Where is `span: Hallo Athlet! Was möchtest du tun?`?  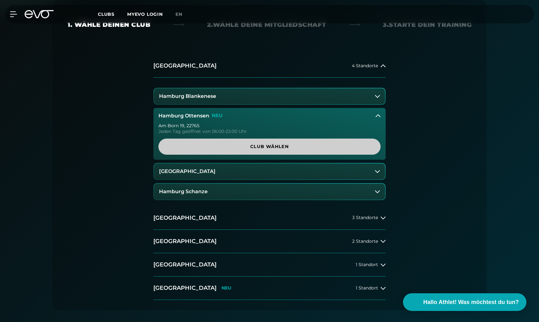 span: Hallo Athlet! Was möchtest du tun? is located at coordinates (471, 302).